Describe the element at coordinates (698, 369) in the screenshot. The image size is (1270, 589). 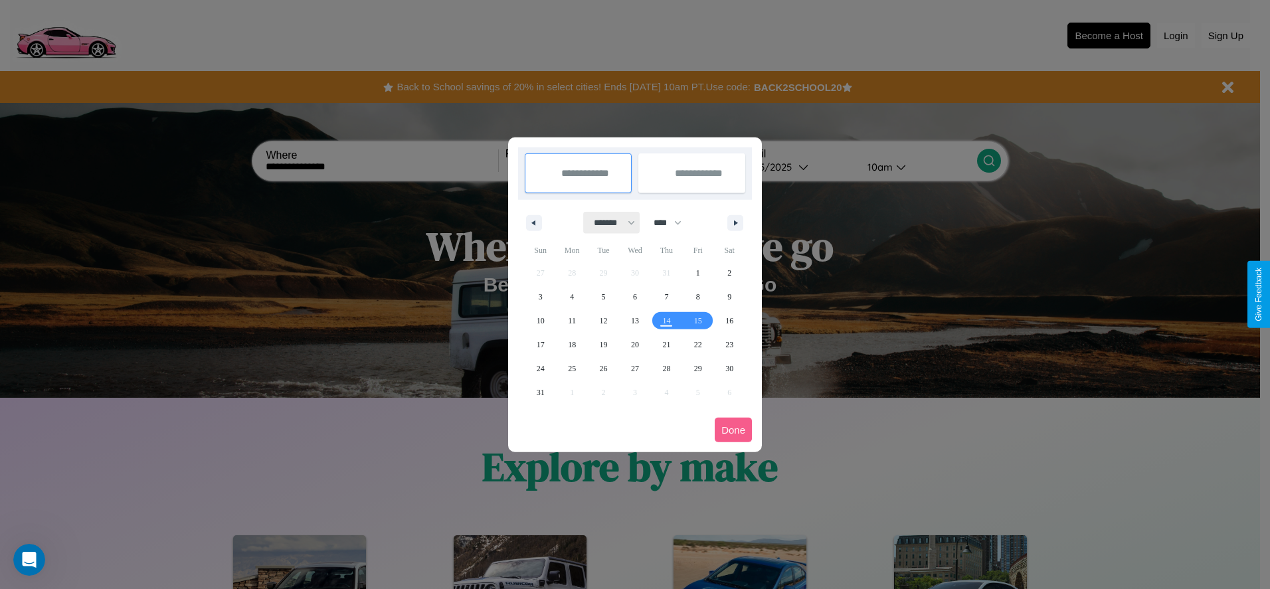
I see `span: 29` at that location.